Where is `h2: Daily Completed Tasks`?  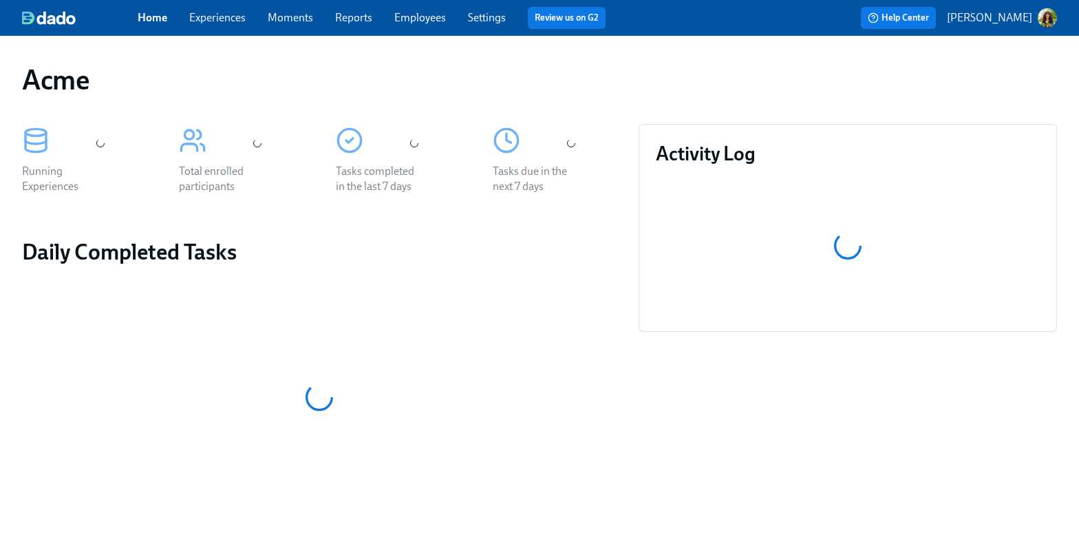
h2: Daily Completed Tasks is located at coordinates (319, 252).